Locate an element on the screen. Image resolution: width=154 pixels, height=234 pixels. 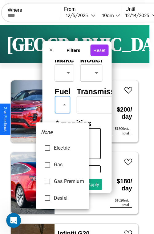
span: Electric is located at coordinates (69, 148).